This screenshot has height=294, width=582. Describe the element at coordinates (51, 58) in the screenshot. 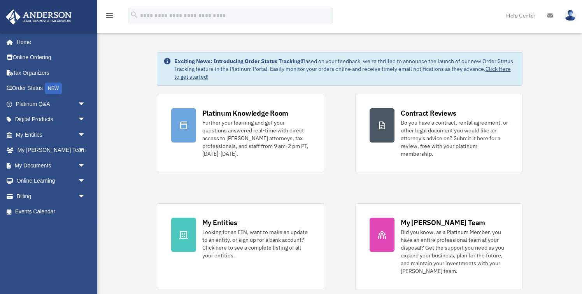

I see `a: Online Ordering` at that location.